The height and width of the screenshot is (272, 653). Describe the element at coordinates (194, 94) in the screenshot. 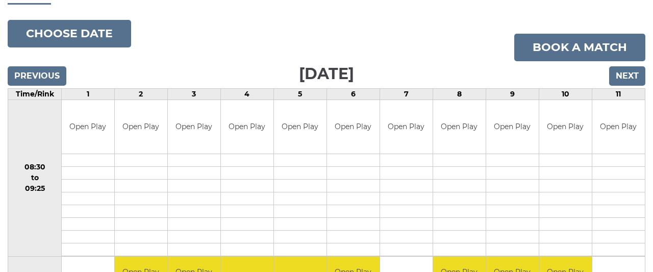

I see `td: 3` at that location.